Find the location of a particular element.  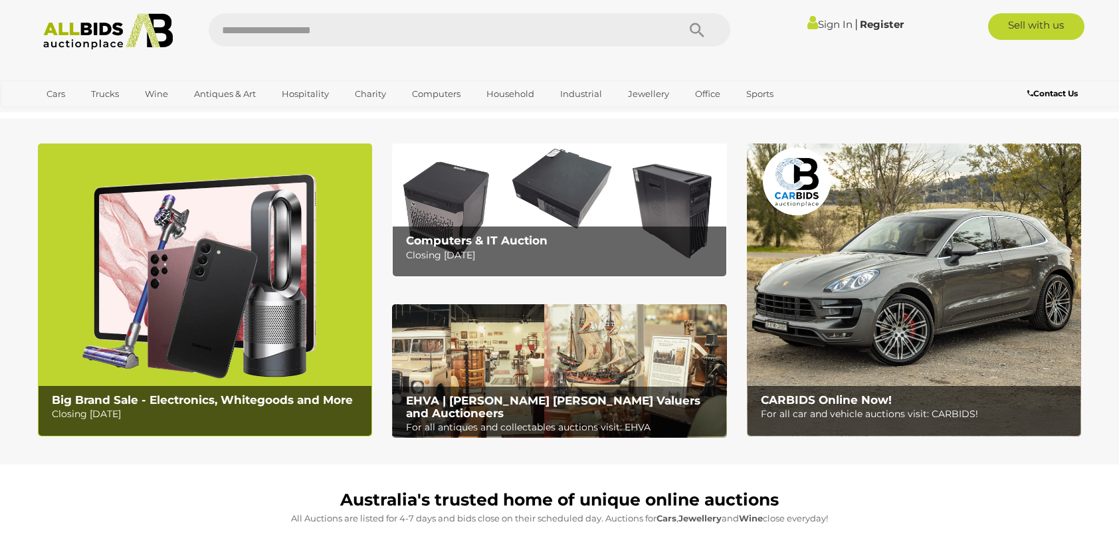

a: Household is located at coordinates (510, 94).